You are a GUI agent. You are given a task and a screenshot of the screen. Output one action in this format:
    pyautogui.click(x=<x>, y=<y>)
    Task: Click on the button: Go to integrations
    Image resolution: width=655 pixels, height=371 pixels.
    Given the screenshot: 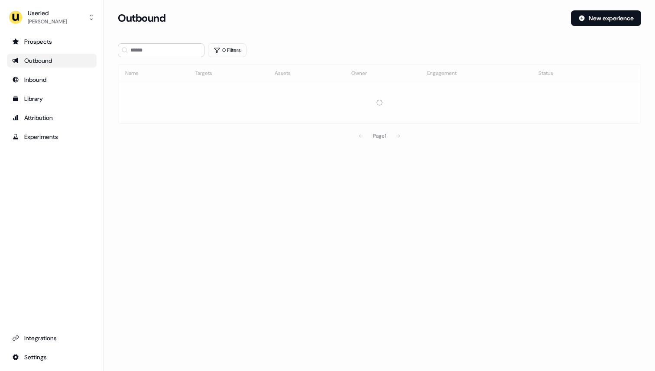 What is the action you would take?
    pyautogui.click(x=52, y=357)
    